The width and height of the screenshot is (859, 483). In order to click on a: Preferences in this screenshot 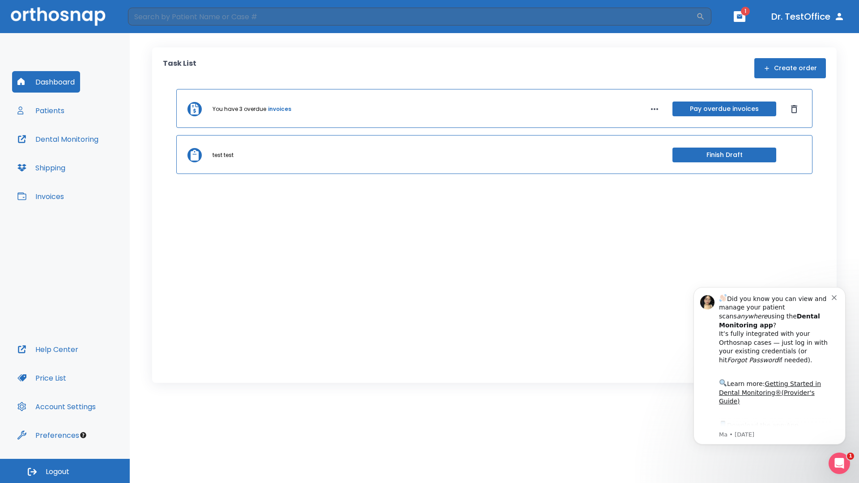, I will do `click(48, 435)`.